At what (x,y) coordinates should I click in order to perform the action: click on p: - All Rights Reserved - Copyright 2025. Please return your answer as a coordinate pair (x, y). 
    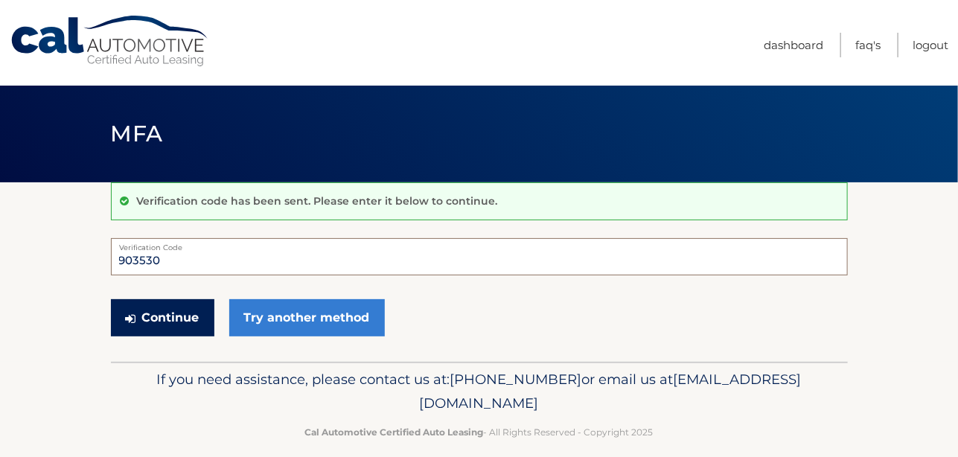
    Looking at the image, I should click on (479, 432).